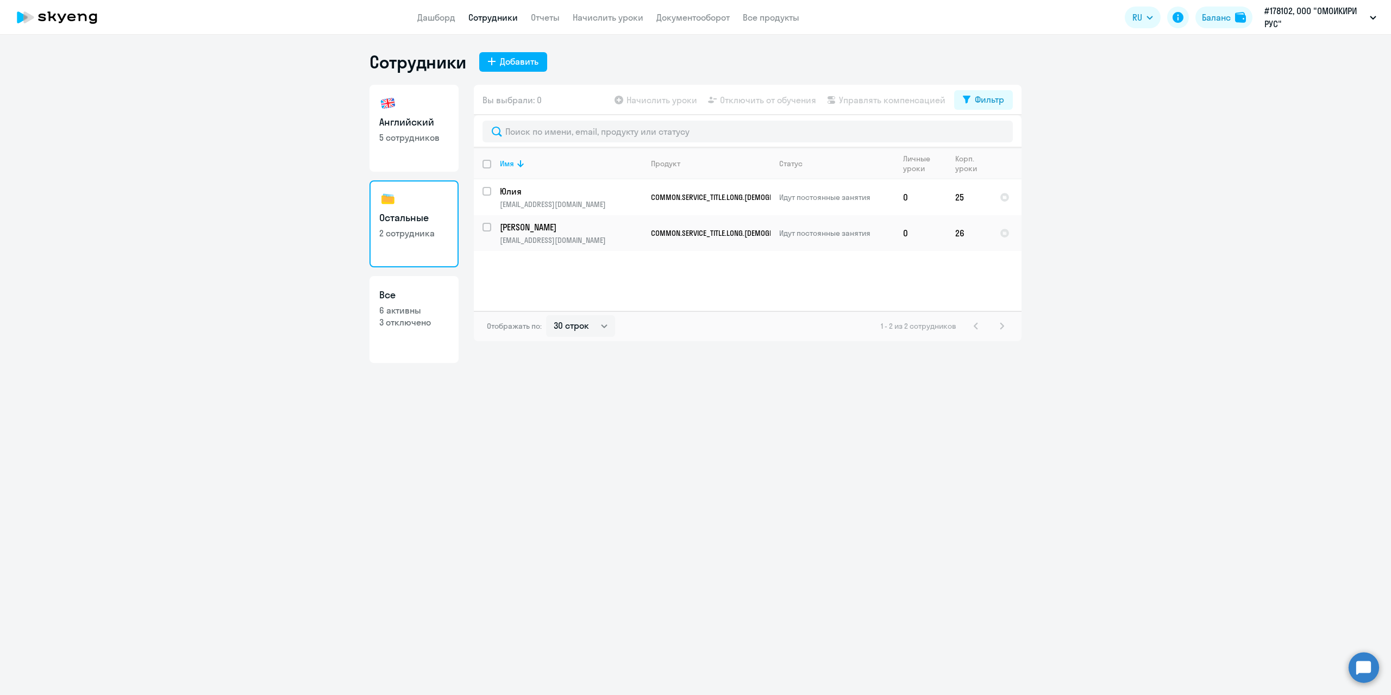 The image size is (1391, 695). I want to click on div: Баланс, so click(1216, 17).